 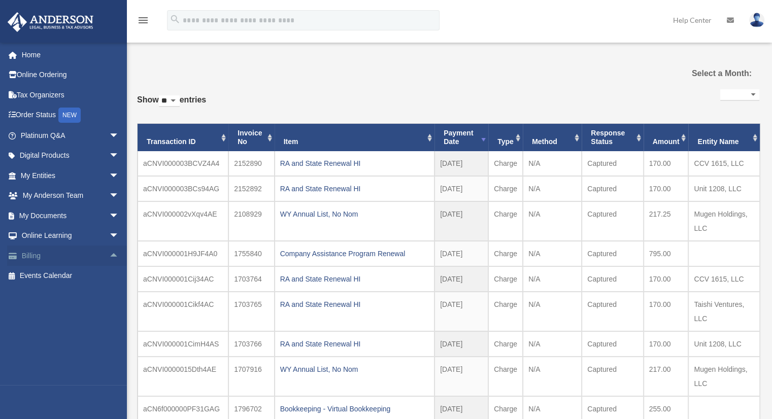 I want to click on th: Method: activate to sort column ascending, so click(x=552, y=138).